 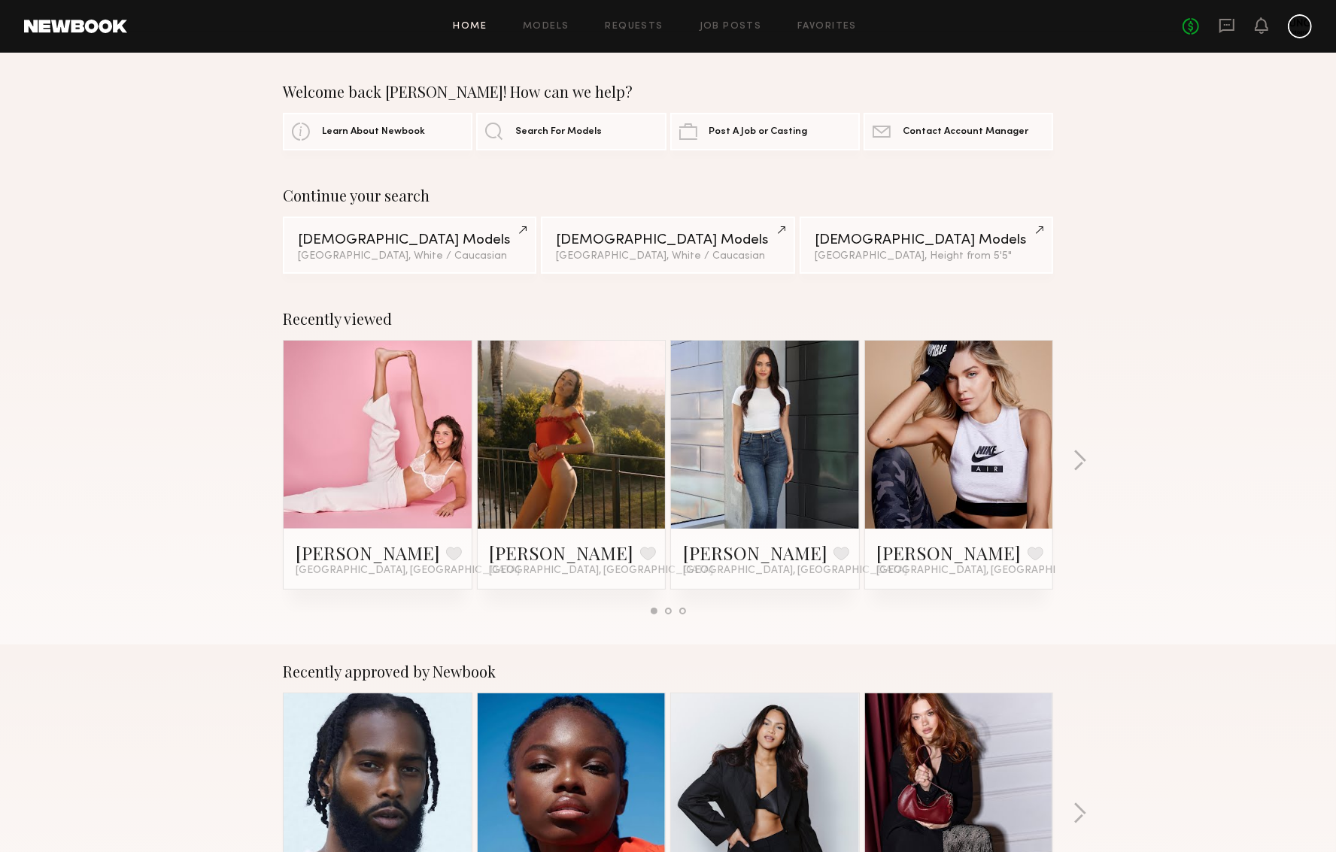 What do you see at coordinates (470, 26) in the screenshot?
I see `a: Home` at bounding box center [470, 26].